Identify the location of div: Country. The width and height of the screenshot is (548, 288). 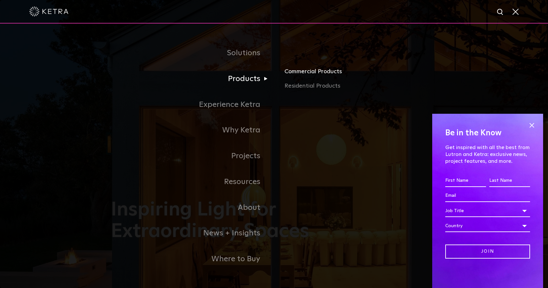
(488, 226).